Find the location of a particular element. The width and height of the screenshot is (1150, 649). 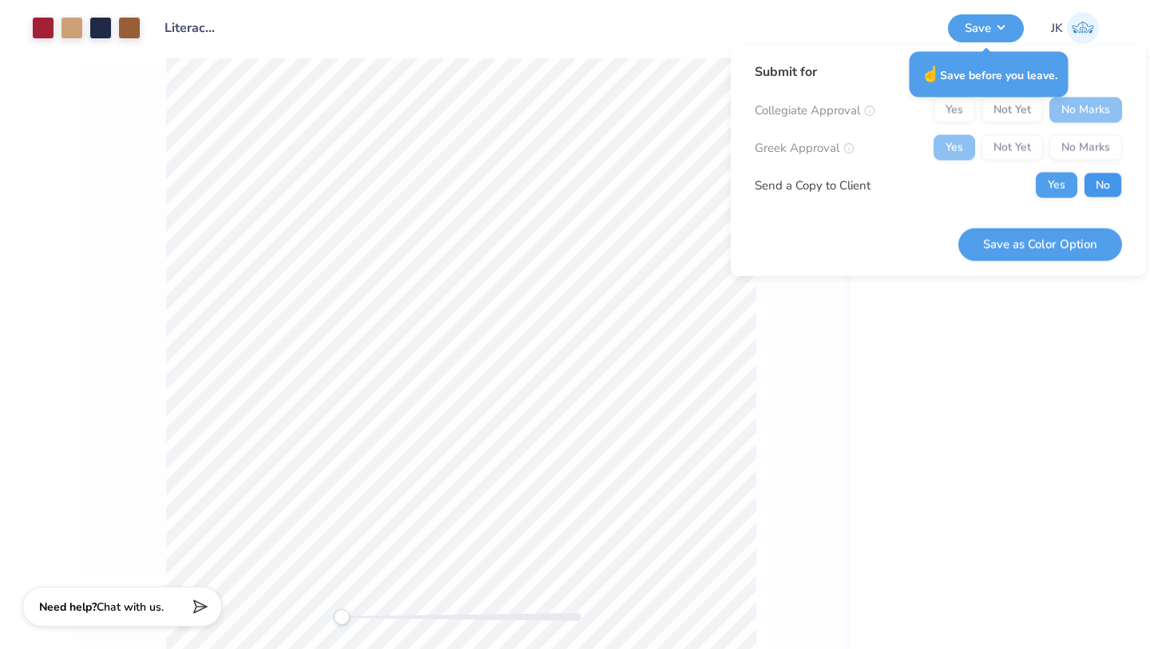

button: Yes is located at coordinates (1057, 185).